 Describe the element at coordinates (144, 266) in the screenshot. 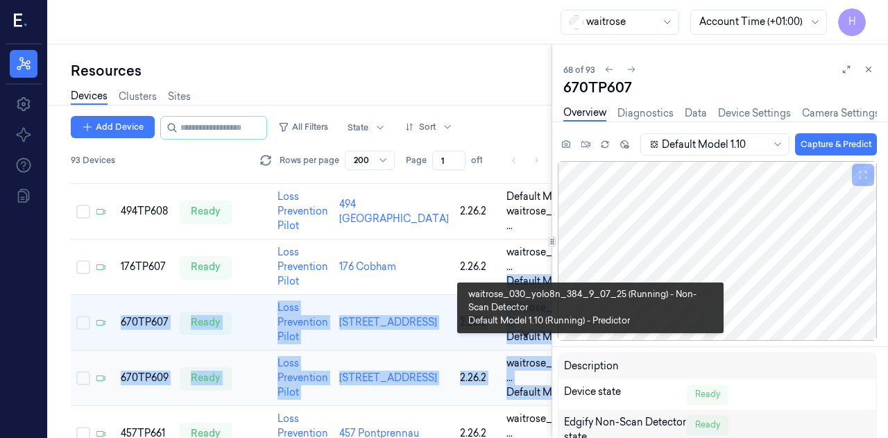

I see `div: 176TP607` at that location.